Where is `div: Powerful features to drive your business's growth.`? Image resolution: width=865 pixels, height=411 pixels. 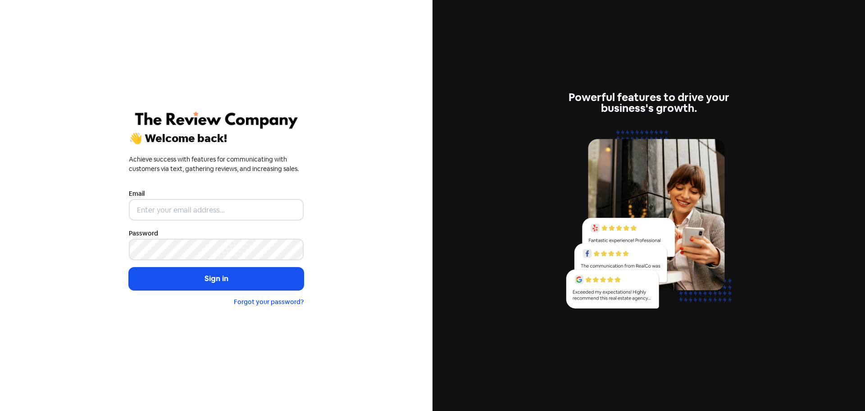 div: Powerful features to drive your business's growth. is located at coordinates (649, 103).